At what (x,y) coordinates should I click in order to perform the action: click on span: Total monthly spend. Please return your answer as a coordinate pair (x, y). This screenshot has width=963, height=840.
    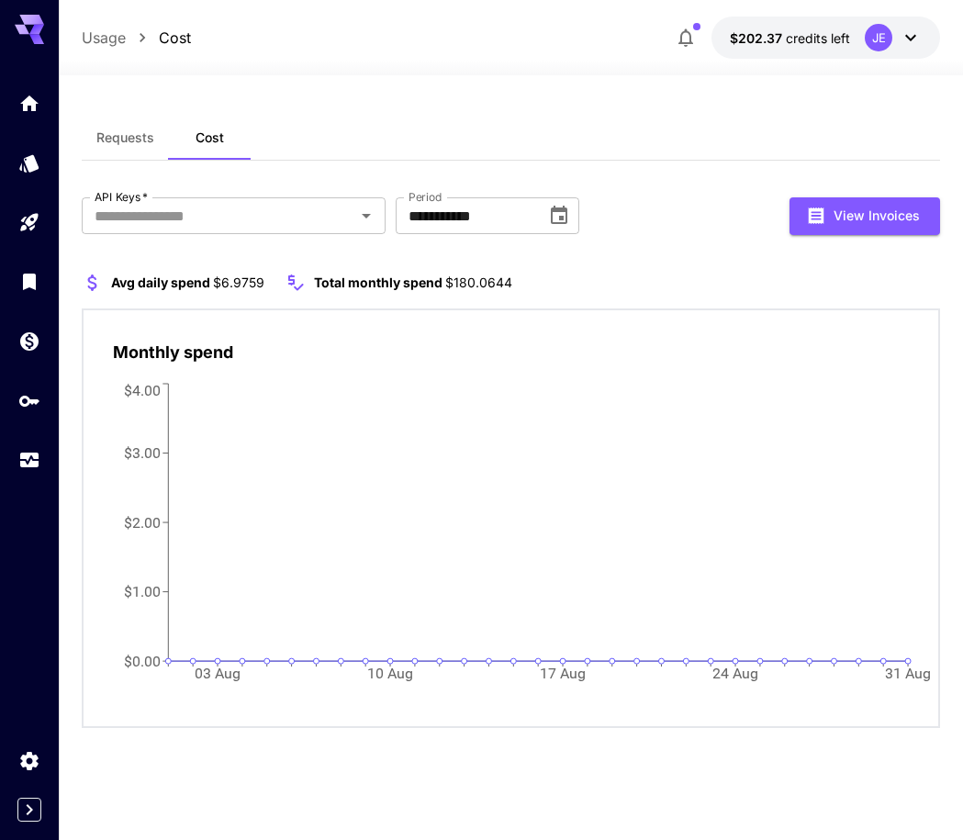
    Looking at the image, I should click on (378, 282).